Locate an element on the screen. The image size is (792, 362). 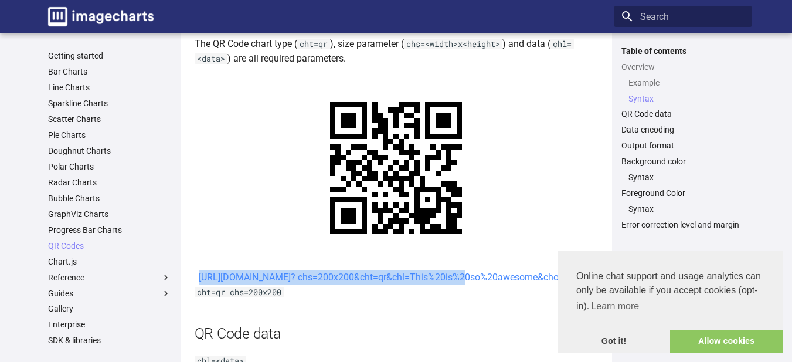
nav: Table of contents is located at coordinates (683, 138).